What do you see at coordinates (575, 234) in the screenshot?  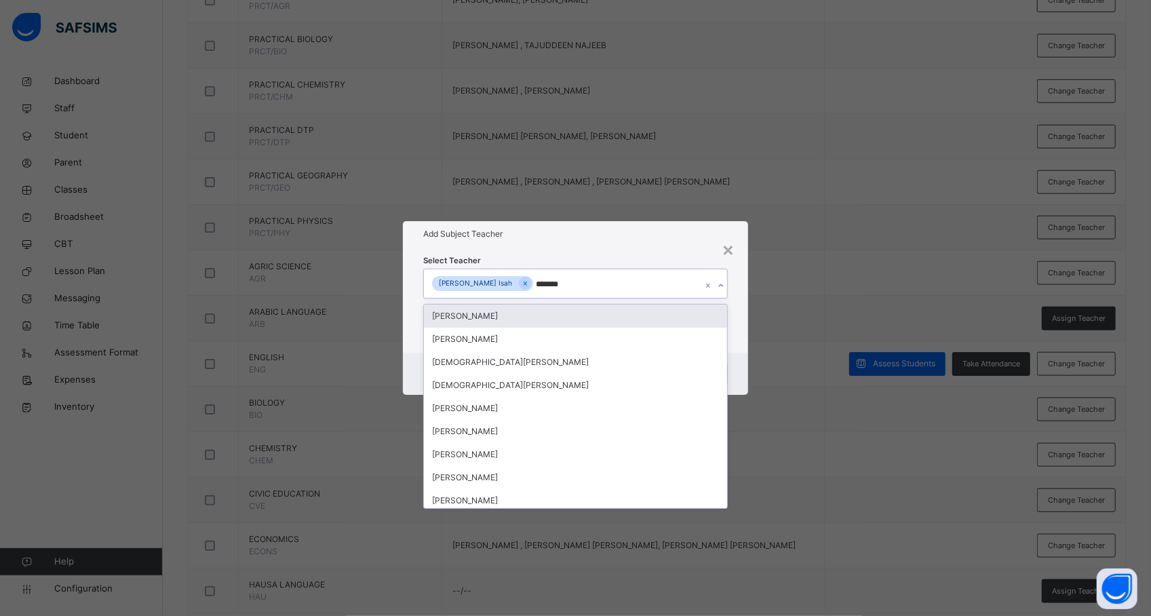 I see `h1: Add Subject Teacher` at bounding box center [575, 234].